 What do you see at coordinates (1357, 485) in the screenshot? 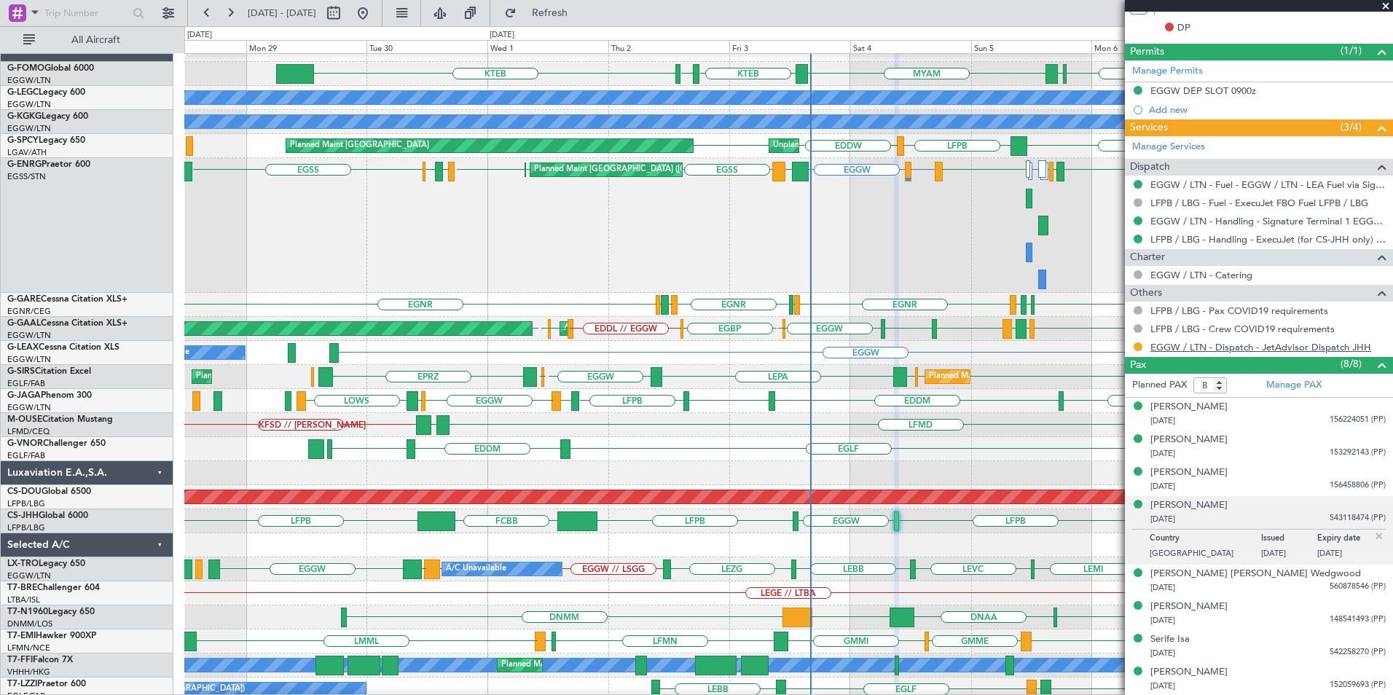
I see `span: 156458806 (PP)` at bounding box center [1357, 485].